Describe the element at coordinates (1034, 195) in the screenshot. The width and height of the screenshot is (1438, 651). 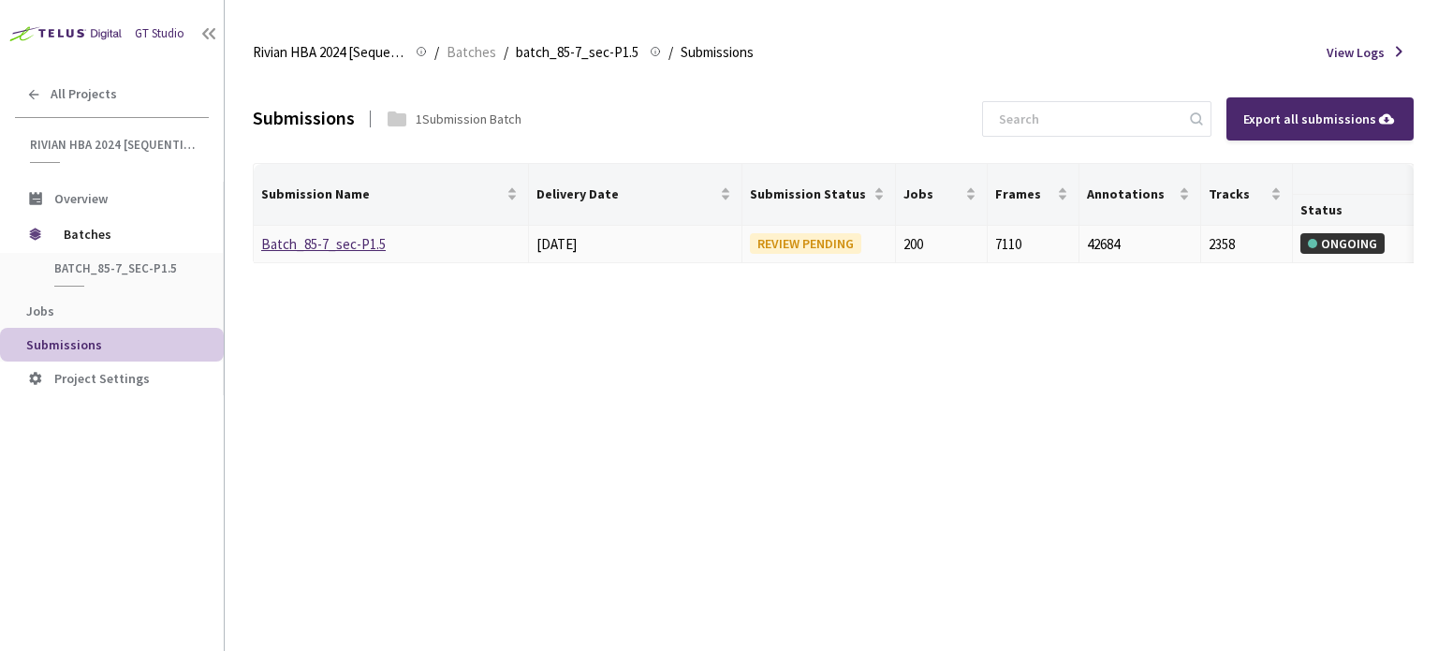
I see `th: Frames` at that location.